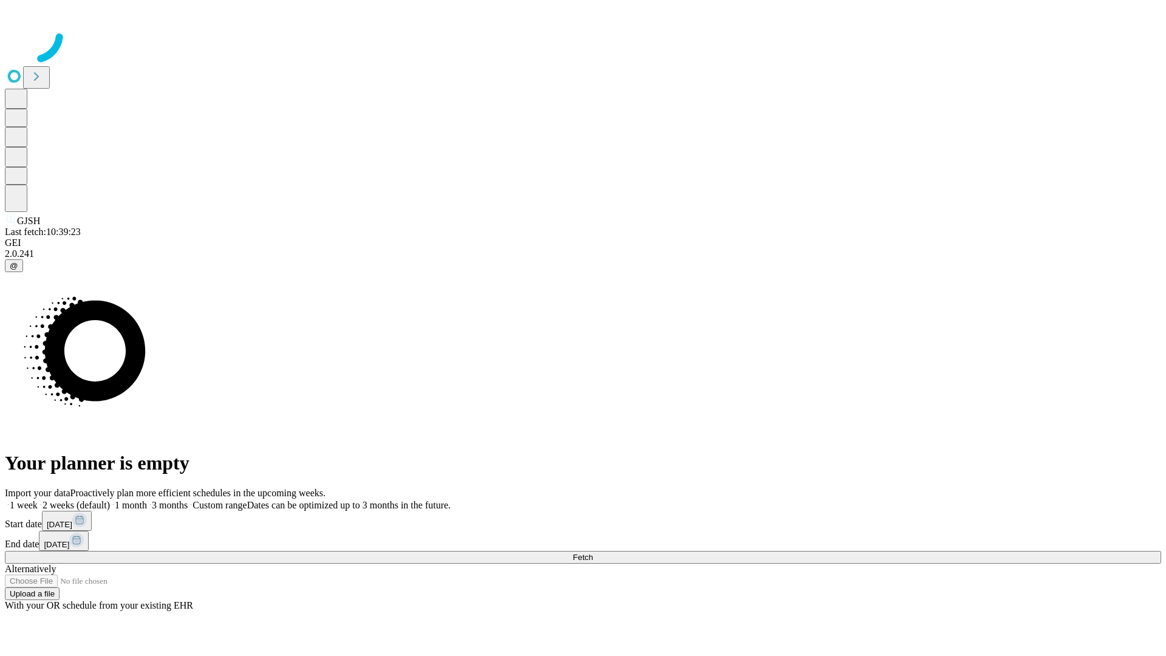 The width and height of the screenshot is (1166, 656). What do you see at coordinates (131, 505) in the screenshot?
I see `span: 1 month` at bounding box center [131, 505].